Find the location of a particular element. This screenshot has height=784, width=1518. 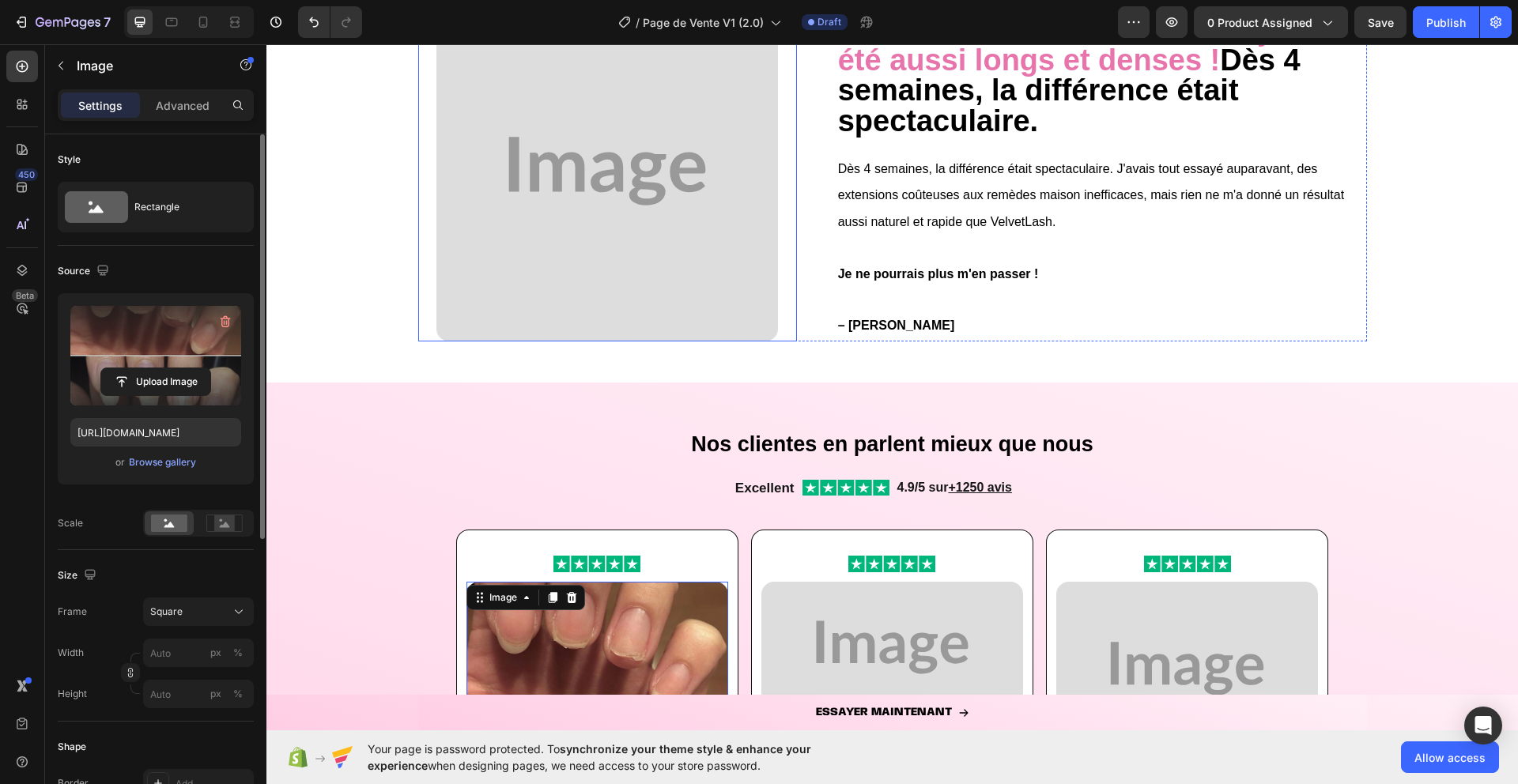

label: Width is located at coordinates (70, 653).